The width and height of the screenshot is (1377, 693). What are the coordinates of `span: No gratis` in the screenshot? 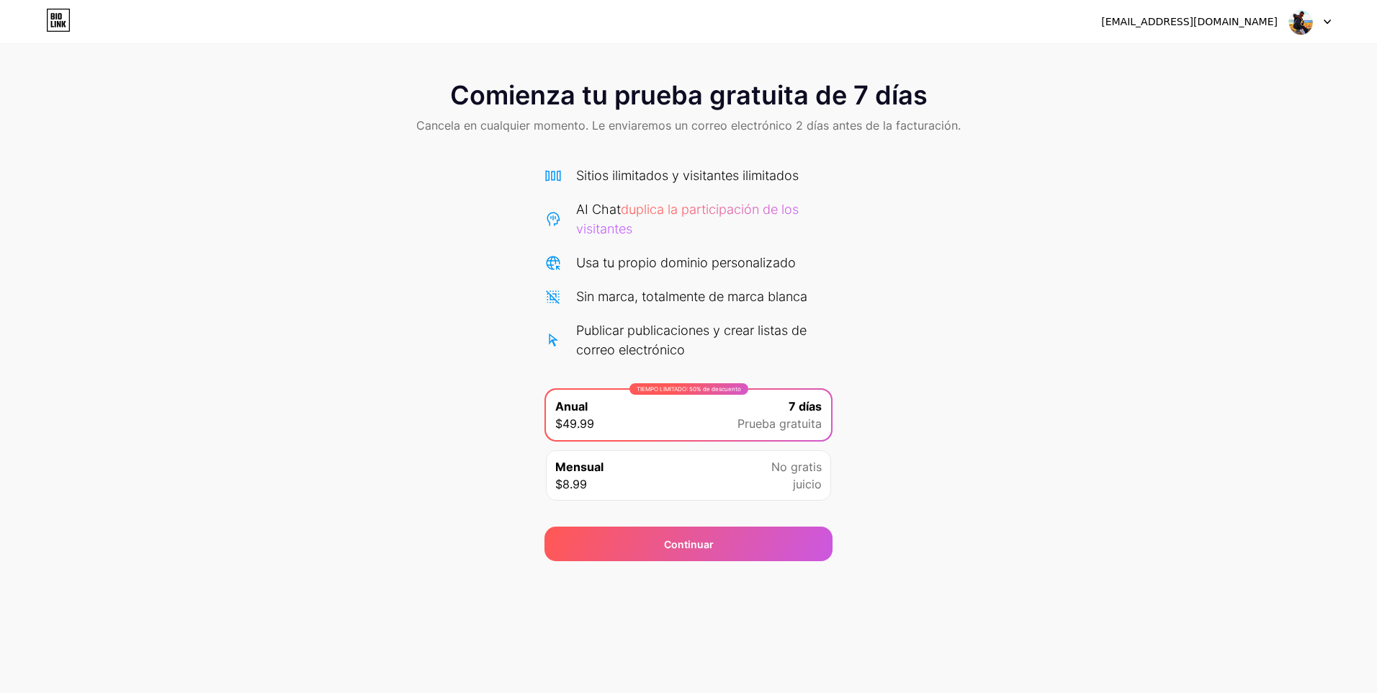 It's located at (796, 467).